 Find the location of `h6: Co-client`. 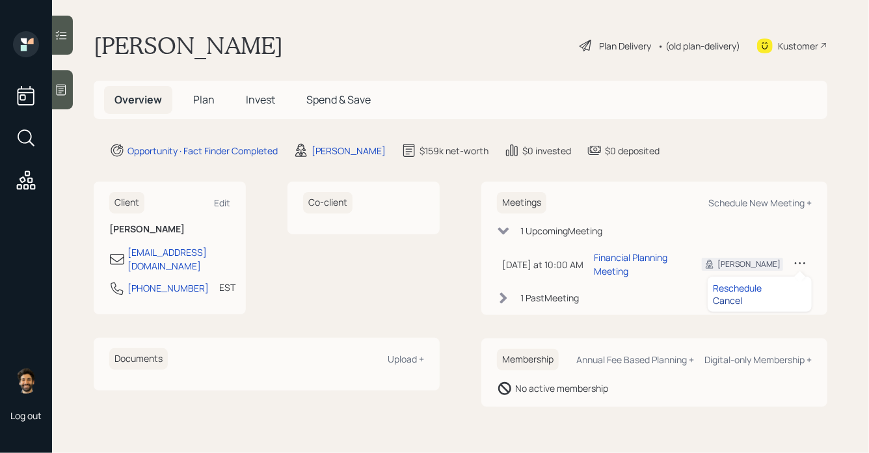

h6: Co-client is located at coordinates (328, 202).